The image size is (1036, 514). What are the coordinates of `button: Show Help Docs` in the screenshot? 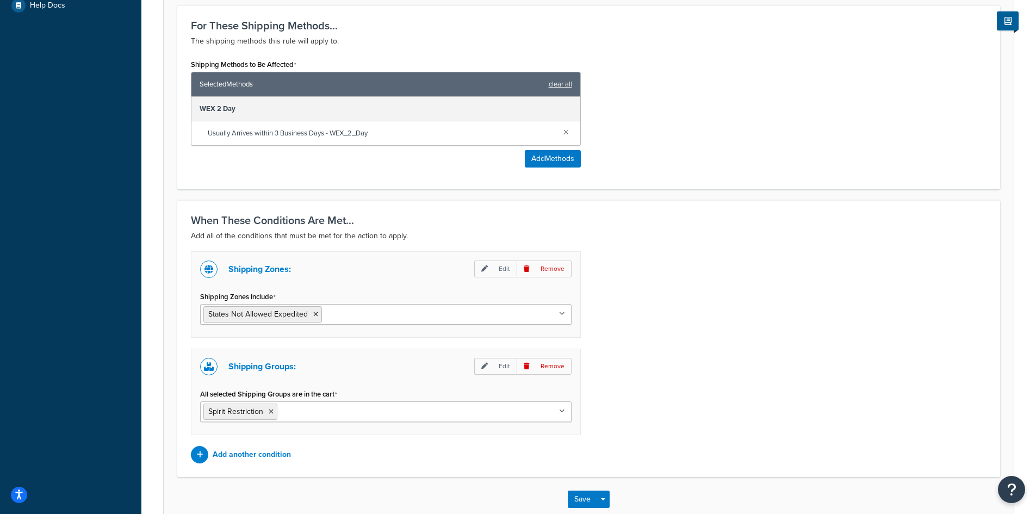 It's located at (1008, 21).